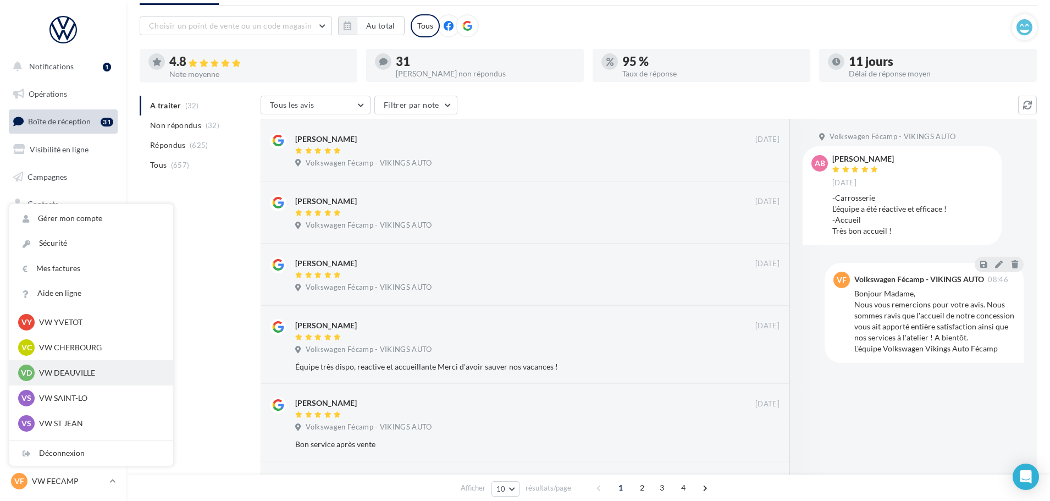  I want to click on span: VD, so click(26, 373).